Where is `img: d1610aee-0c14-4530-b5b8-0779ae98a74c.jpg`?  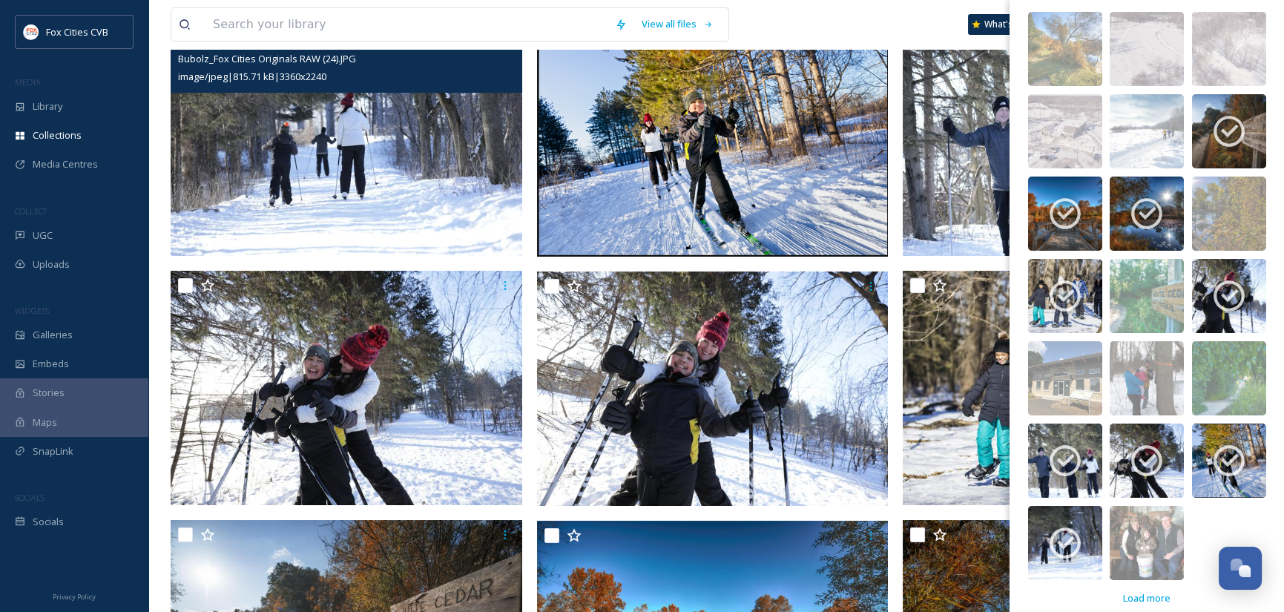 img: d1610aee-0c14-4530-b5b8-0779ae98a74c.jpg is located at coordinates (1065, 461).